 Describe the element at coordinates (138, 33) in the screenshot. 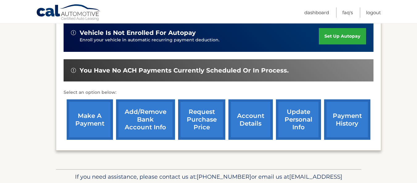

I see `span: vehicle is not enrolled for autopay` at that location.